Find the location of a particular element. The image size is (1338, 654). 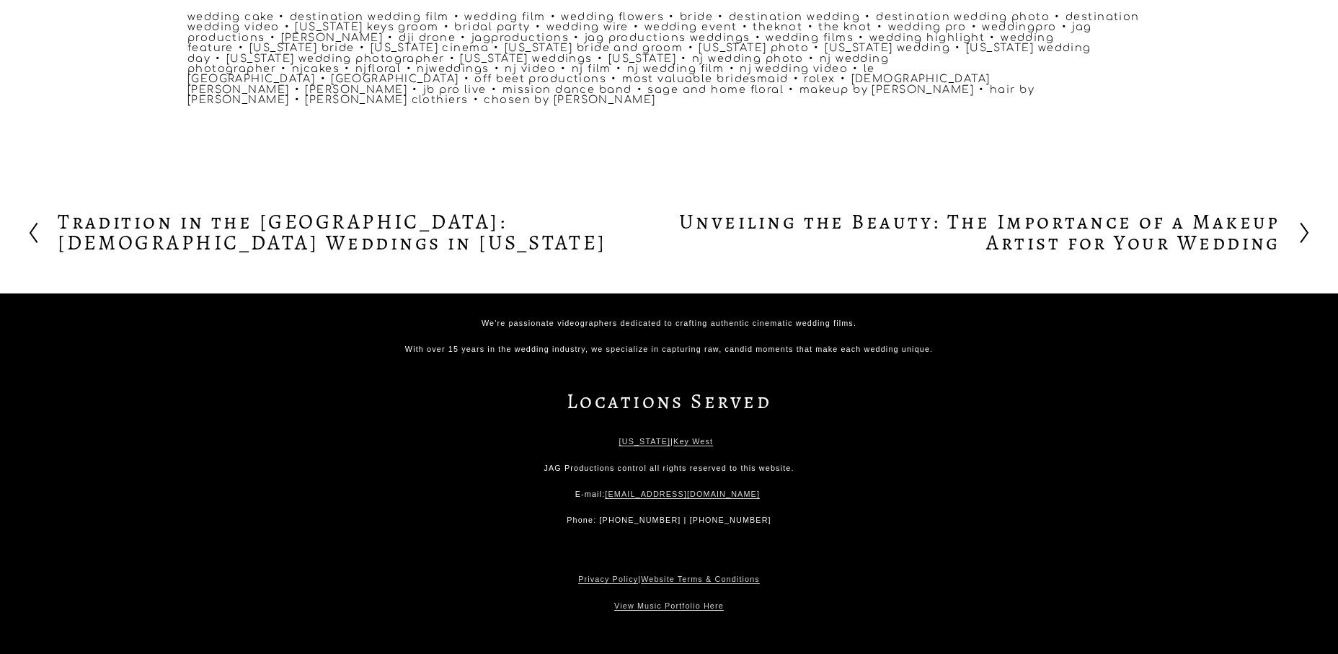

a: njcakes is located at coordinates (316, 68).